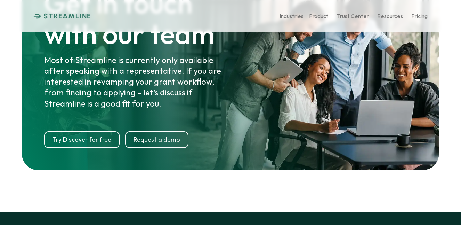 This screenshot has width=461, height=225. I want to click on a: Try Discover for free, so click(82, 139).